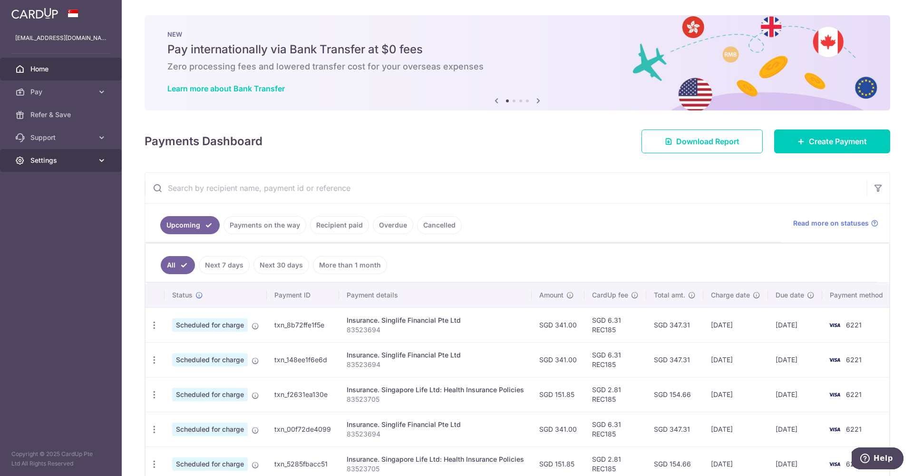 The image size is (913, 476). I want to click on a: Download Report, so click(702, 141).